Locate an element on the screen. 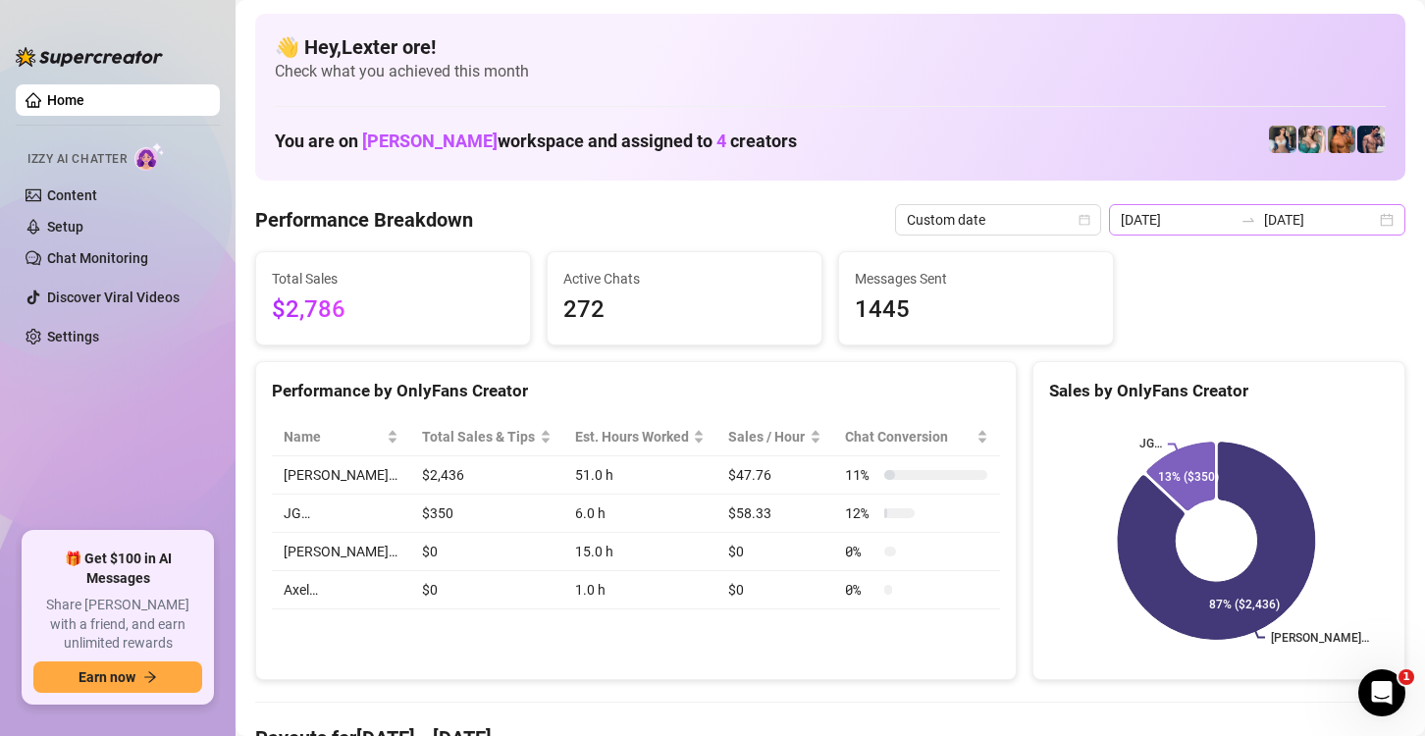 The width and height of the screenshot is (1425, 736). span: 12 % is located at coordinates (861, 513).